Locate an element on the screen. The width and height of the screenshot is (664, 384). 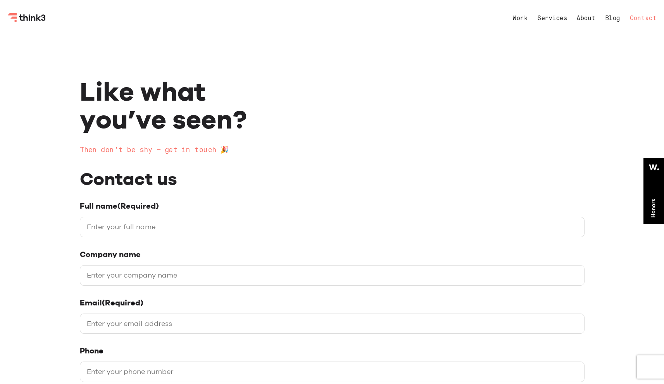
a: Blog is located at coordinates (612, 19).